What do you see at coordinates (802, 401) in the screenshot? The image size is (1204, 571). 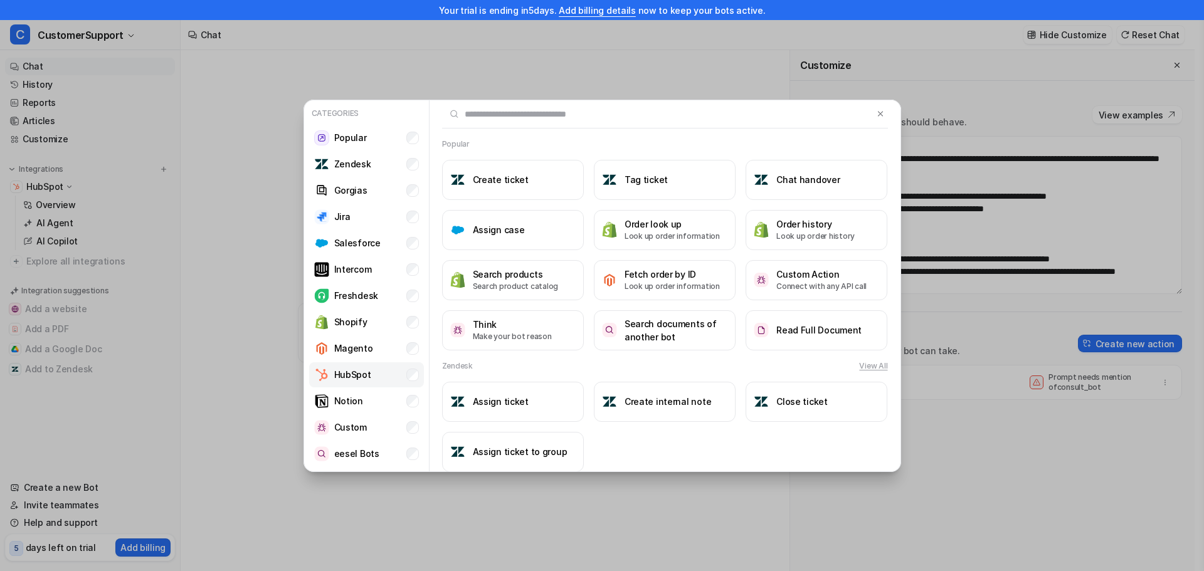 I see `h3: Close ticket` at bounding box center [802, 401].